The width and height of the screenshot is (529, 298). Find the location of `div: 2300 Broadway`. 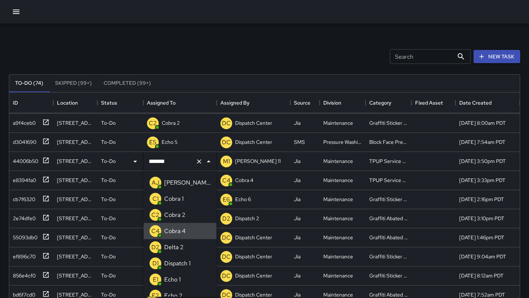

div: 2300 Broadway is located at coordinates (75, 180).